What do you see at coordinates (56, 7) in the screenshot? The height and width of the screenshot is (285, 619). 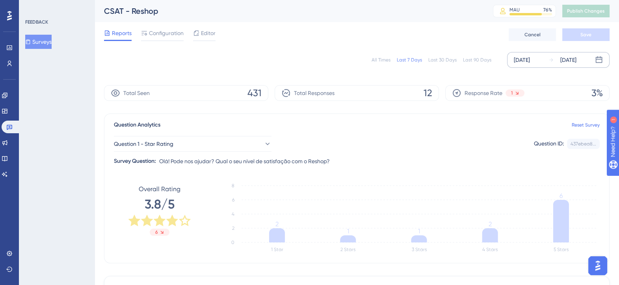 I see `div: 1` at bounding box center [56, 7].